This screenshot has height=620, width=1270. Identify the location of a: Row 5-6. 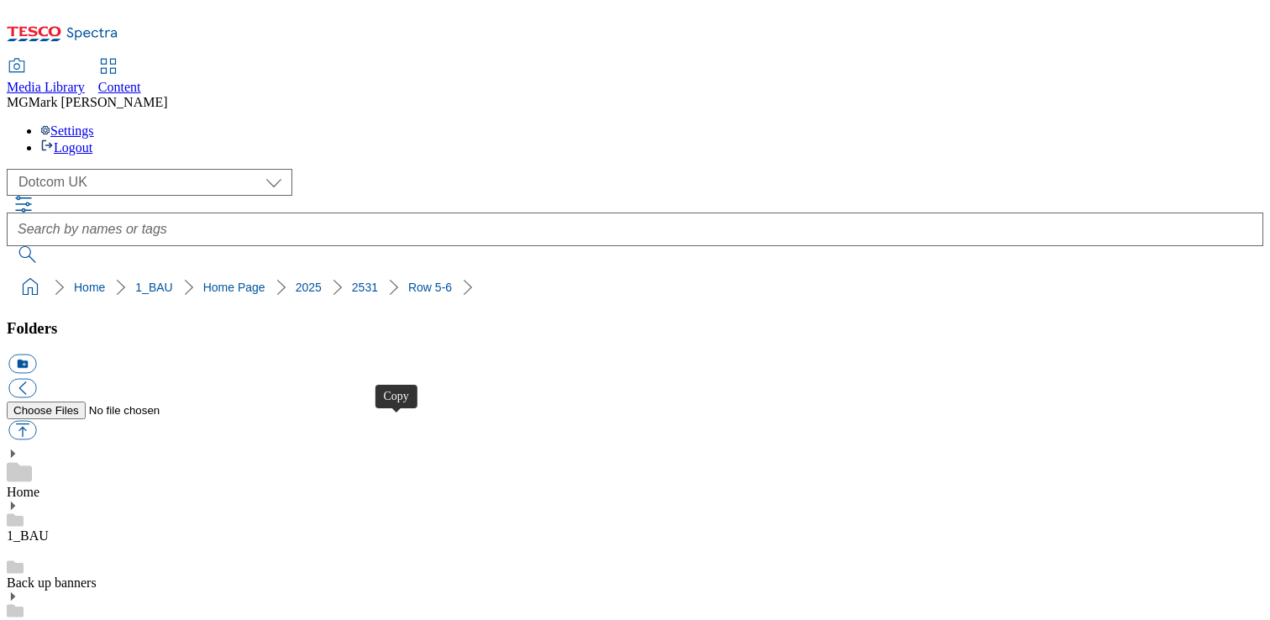
(430, 287).